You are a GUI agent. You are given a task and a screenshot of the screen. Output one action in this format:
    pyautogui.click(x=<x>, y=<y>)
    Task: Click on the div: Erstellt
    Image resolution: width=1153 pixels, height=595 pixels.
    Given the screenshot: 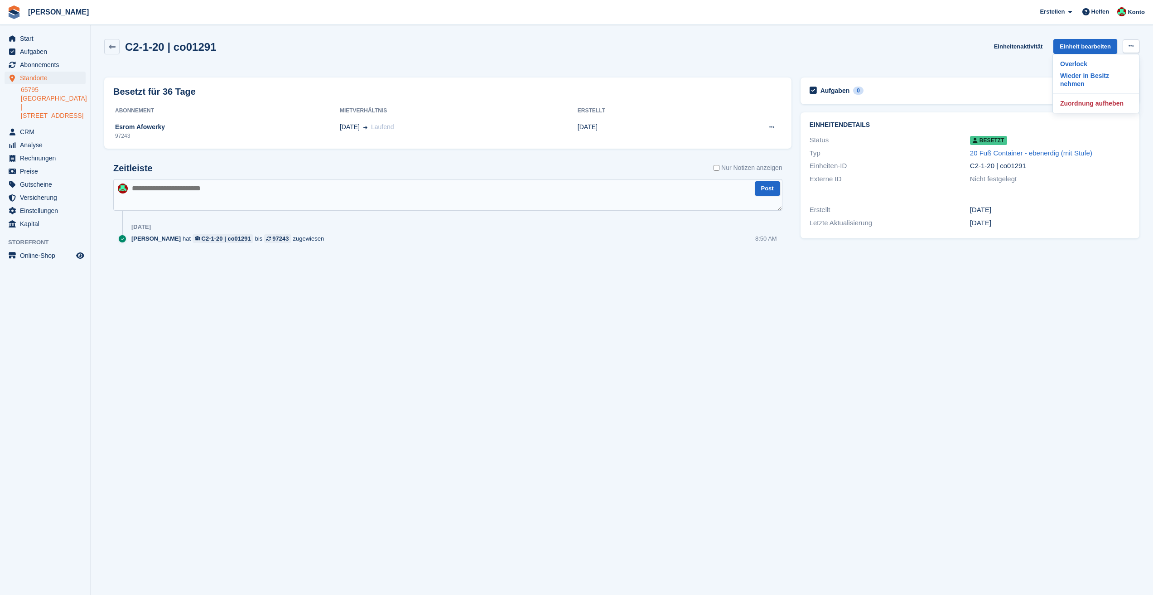 What is the action you would take?
    pyautogui.click(x=890, y=210)
    